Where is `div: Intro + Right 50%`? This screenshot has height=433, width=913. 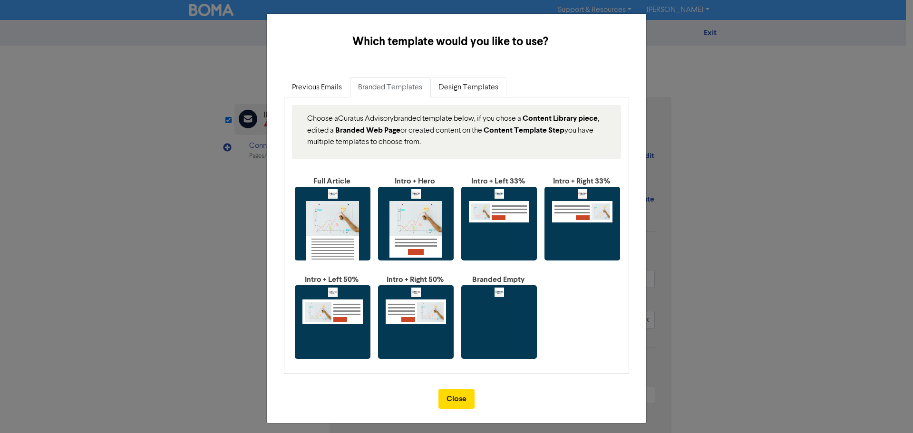 div: Intro + Right 50% is located at coordinates (415, 280).